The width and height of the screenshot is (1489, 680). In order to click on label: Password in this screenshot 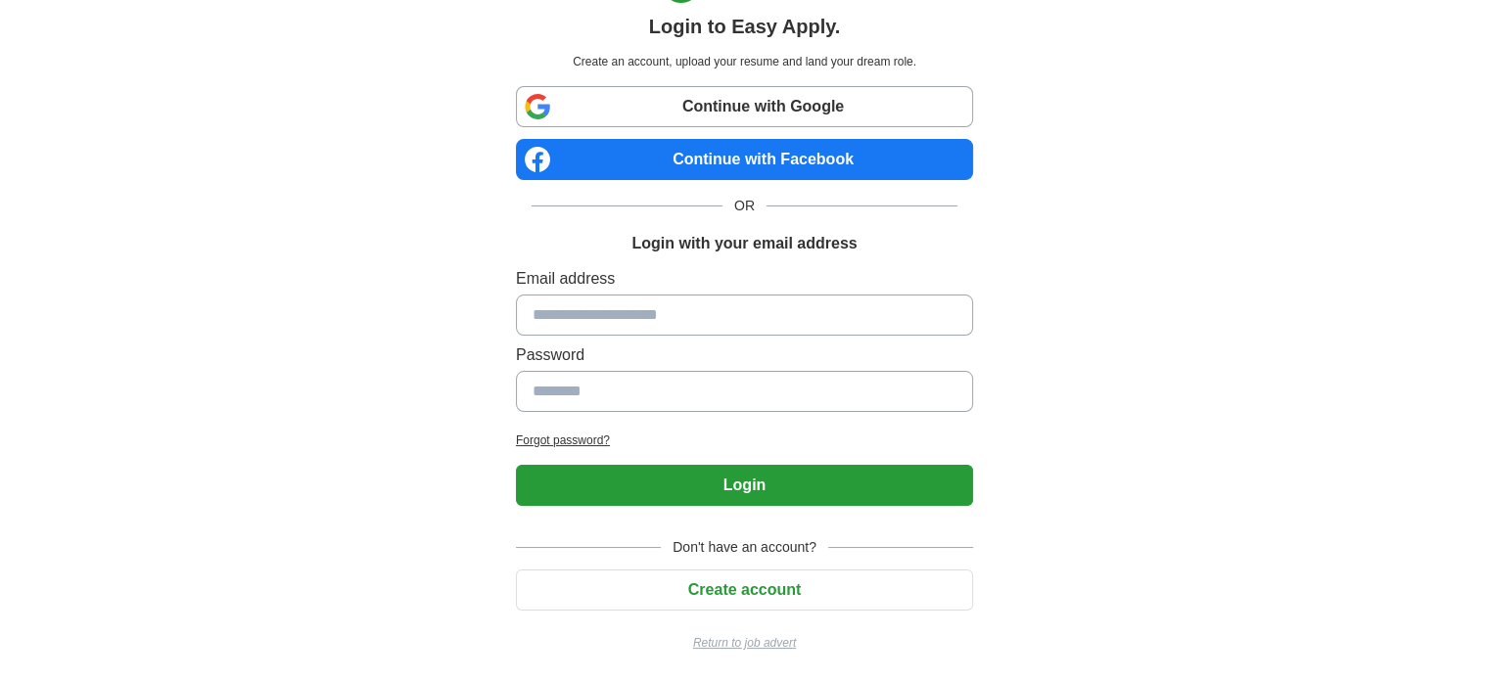, I will do `click(744, 355)`.